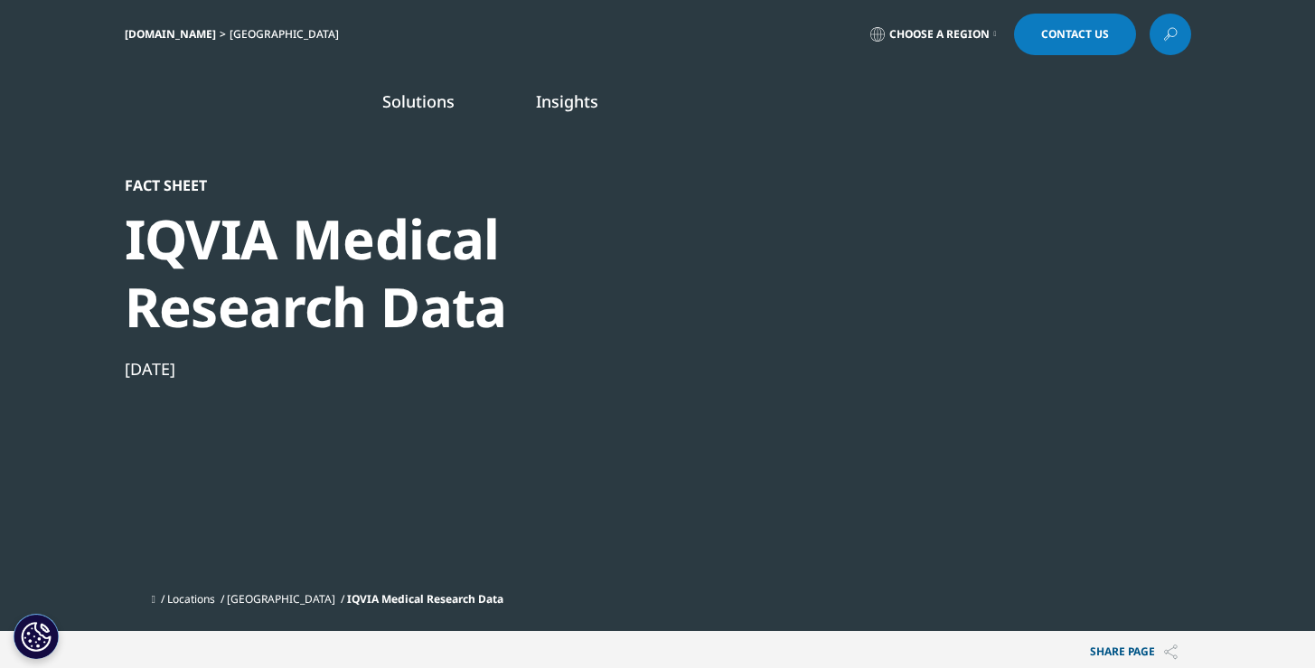  What do you see at coordinates (36, 636) in the screenshot?
I see `button: Cookies Settings` at bounding box center [36, 636].